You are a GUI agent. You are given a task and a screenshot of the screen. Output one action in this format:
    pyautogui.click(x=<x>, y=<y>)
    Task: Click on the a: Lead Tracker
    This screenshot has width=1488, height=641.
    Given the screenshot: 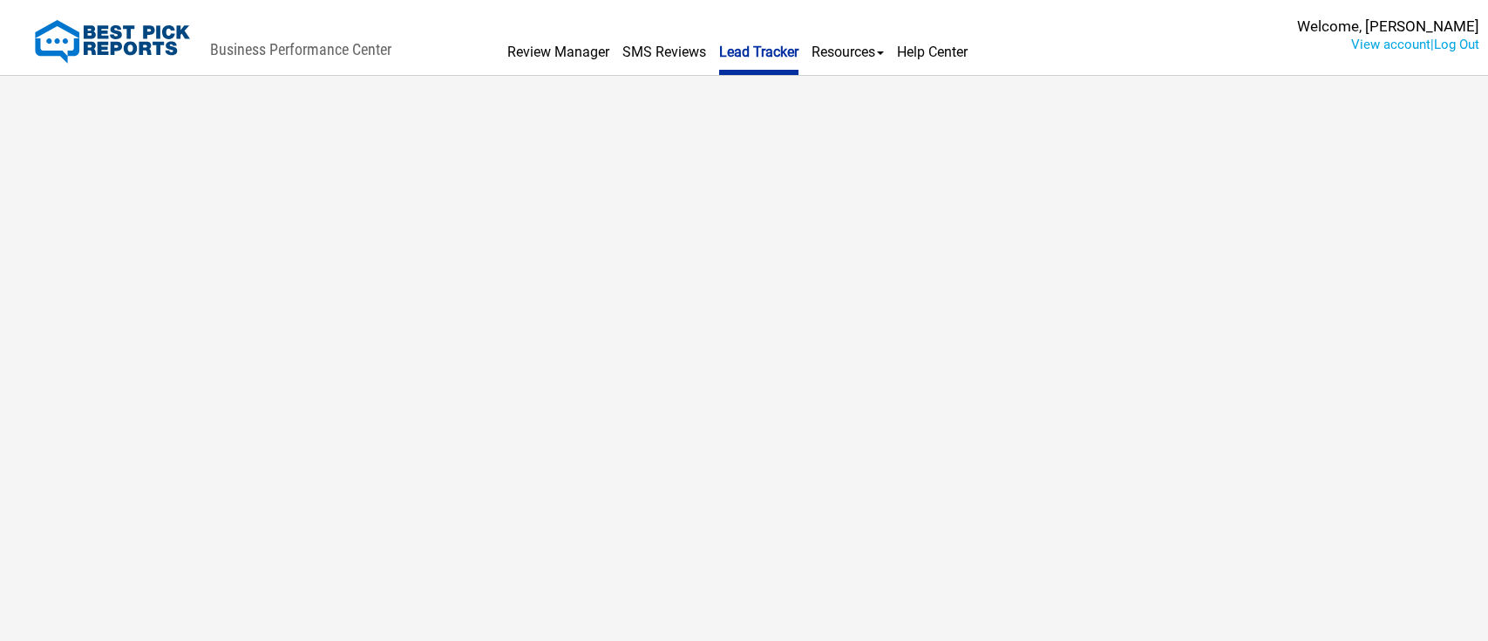 What is the action you would take?
    pyautogui.click(x=758, y=44)
    